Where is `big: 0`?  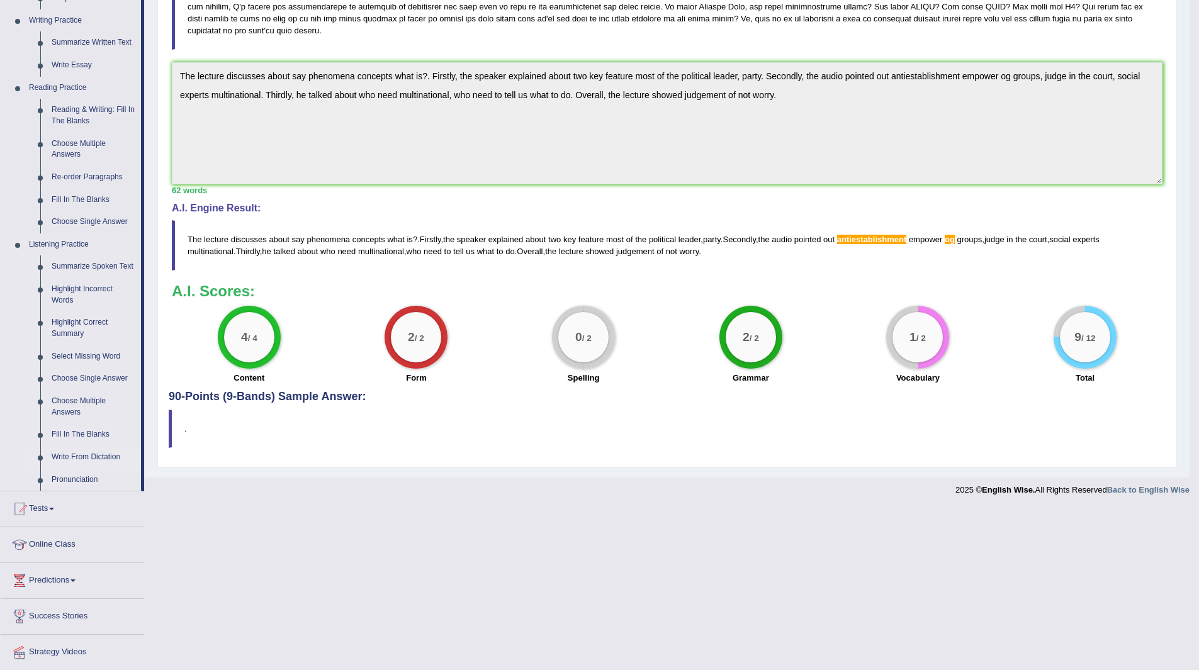
big: 0 is located at coordinates (578, 337).